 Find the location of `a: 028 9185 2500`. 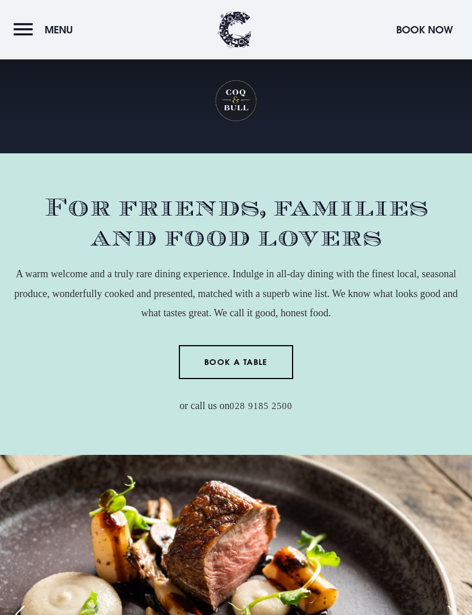

a: 028 9185 2500 is located at coordinates (261, 406).